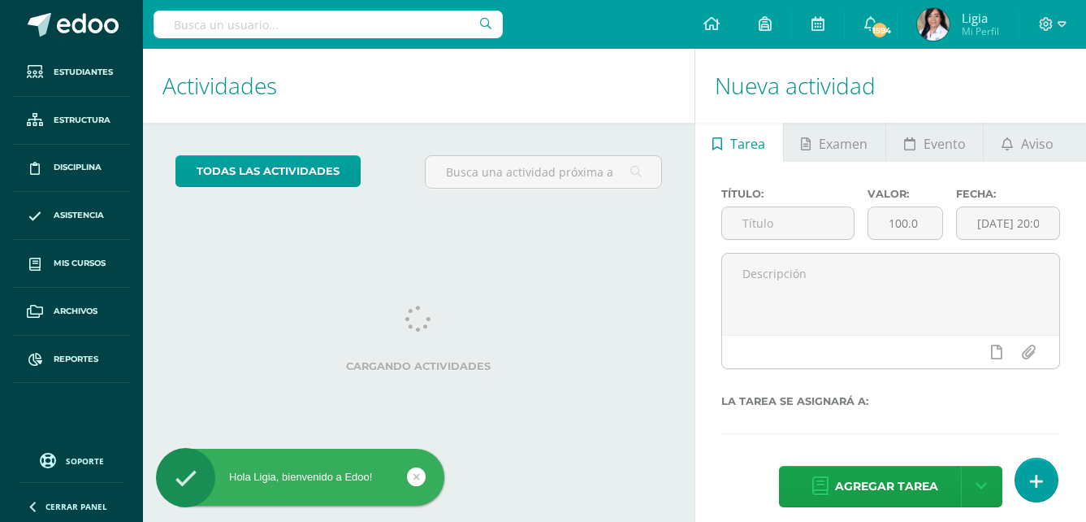 This screenshot has width=1086, height=522. What do you see at coordinates (76, 311) in the screenshot?
I see `span: Archivos` at bounding box center [76, 311].